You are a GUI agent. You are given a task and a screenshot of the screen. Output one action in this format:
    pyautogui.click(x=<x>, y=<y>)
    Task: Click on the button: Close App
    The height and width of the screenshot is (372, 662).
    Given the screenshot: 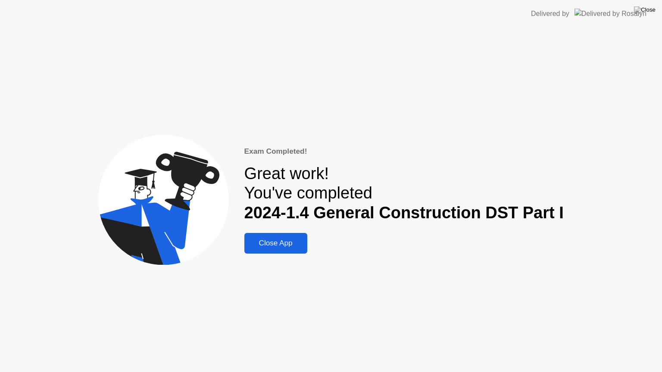 What is the action you would take?
    pyautogui.click(x=276, y=243)
    